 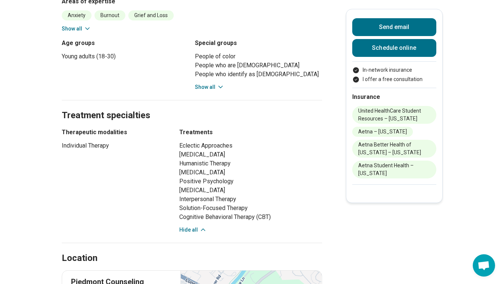 What do you see at coordinates (251, 181) in the screenshot?
I see `li: Positive Psychology` at bounding box center [251, 181].